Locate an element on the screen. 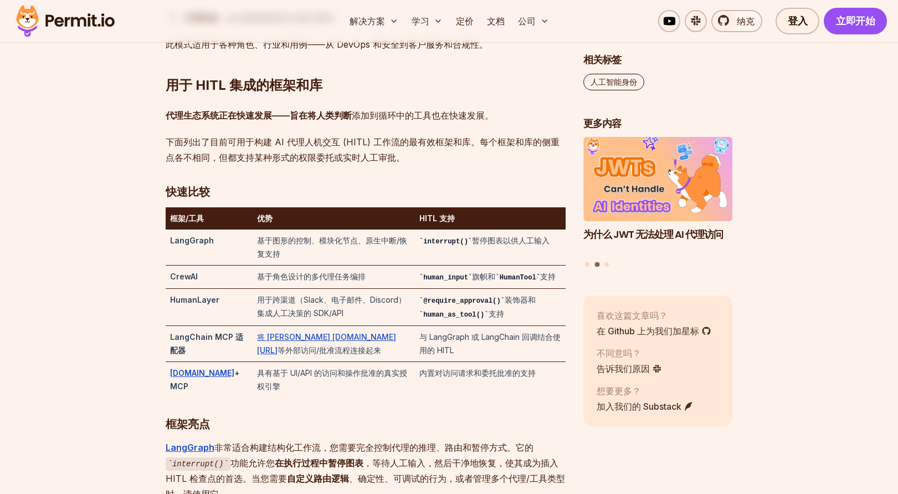  img: 为什么 JWT 无法处理 AI 代理访问 is located at coordinates (658, 179).